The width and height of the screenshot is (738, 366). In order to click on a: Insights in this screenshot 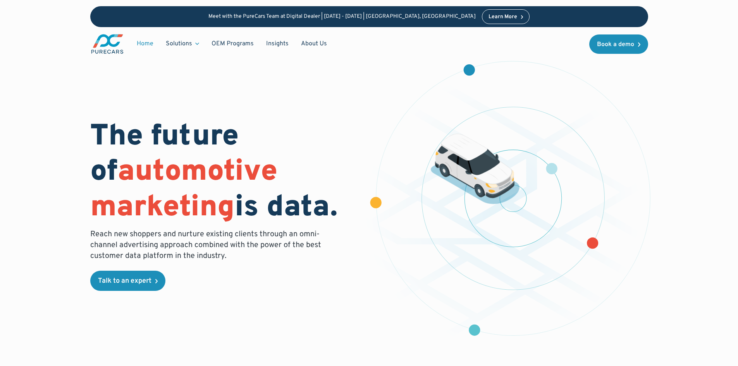, I will do `click(277, 44)`.